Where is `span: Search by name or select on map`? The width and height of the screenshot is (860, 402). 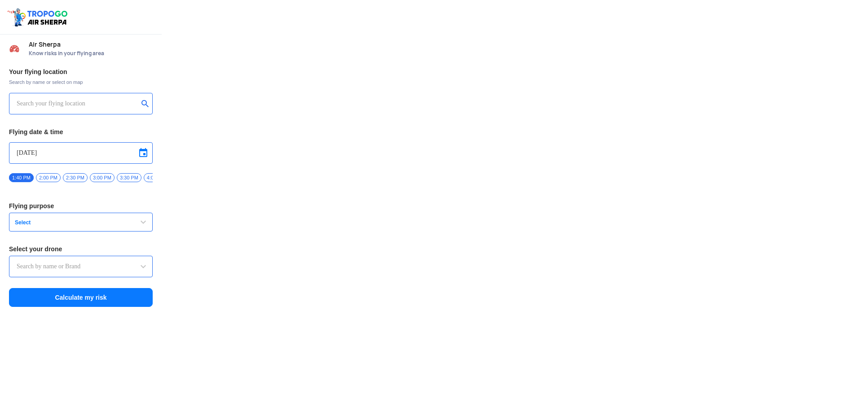
span: Search by name or select on map is located at coordinates (81, 82).